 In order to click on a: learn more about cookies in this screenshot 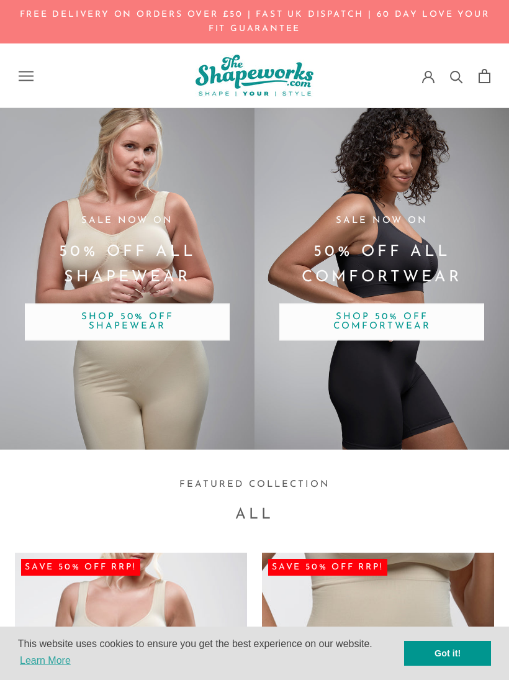, I will do `click(45, 661)`.